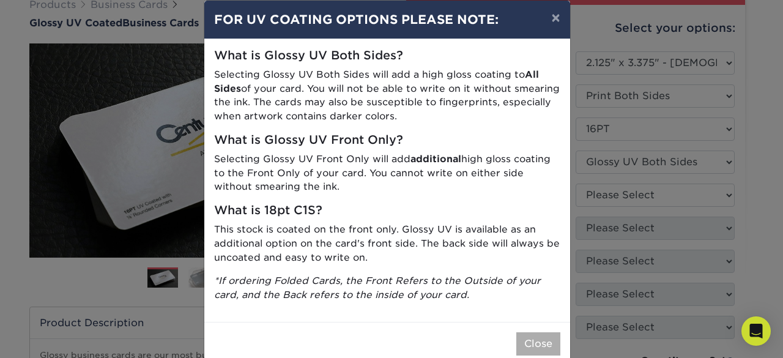  I want to click on p: Selecting Glossy UV Both Sides will add a high gloss coating to of your card. You will not be abl..., so click(387, 95).